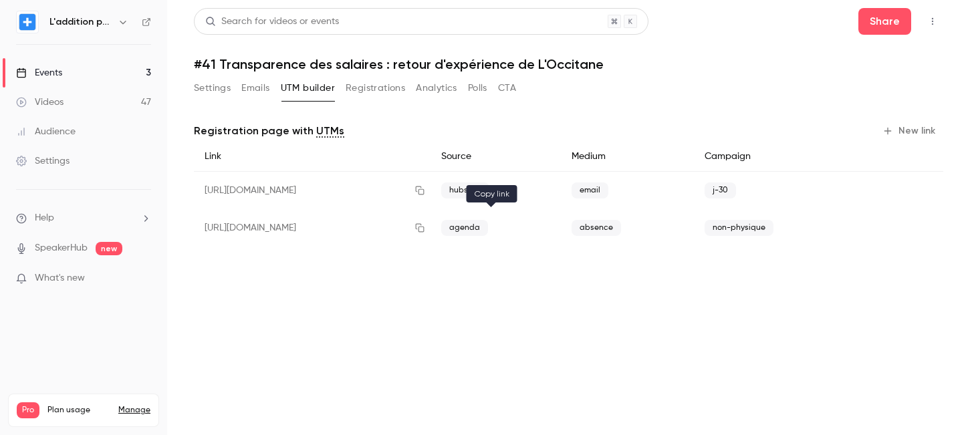  I want to click on div: Videos, so click(39, 102).